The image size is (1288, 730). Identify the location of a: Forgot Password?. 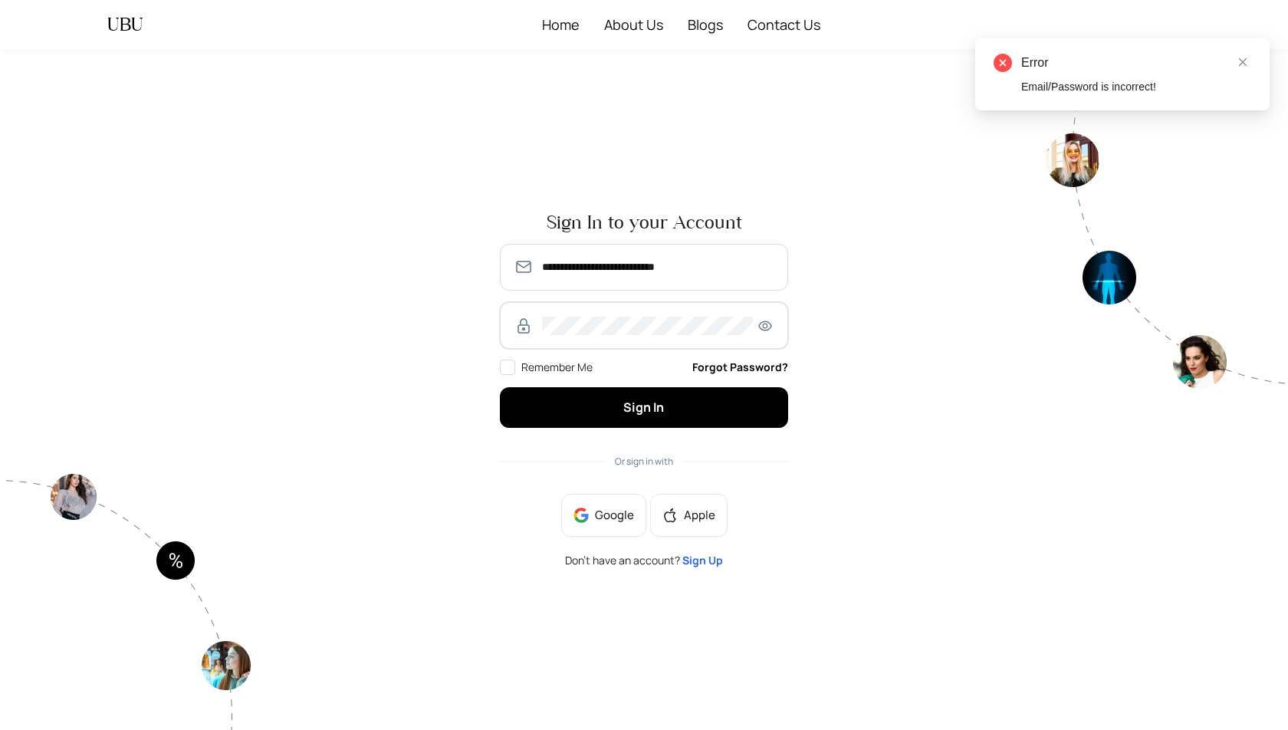
(740, 367).